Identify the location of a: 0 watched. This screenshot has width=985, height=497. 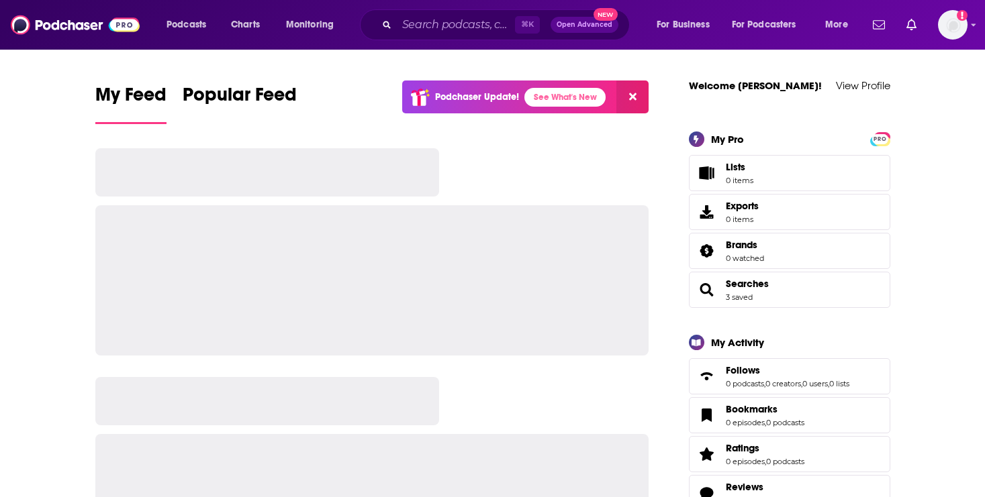
(744, 258).